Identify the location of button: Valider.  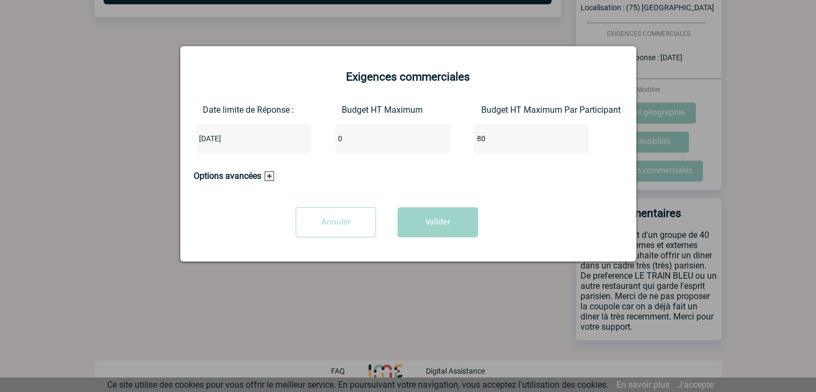
(438, 222).